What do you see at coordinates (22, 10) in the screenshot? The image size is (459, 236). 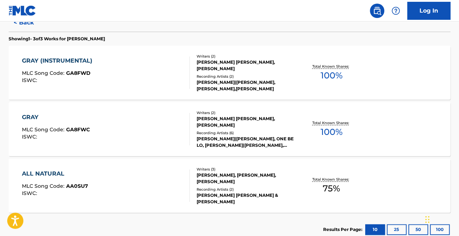 I see `img: MLC Logo` at bounding box center [22, 10].